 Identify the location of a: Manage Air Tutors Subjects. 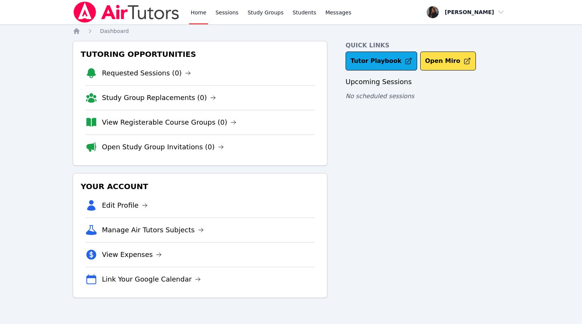
(153, 230).